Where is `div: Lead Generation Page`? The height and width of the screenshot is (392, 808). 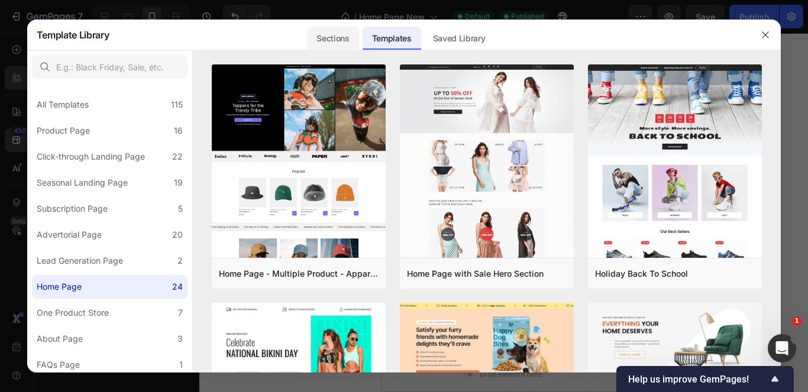
div: Lead Generation Page is located at coordinates (80, 261).